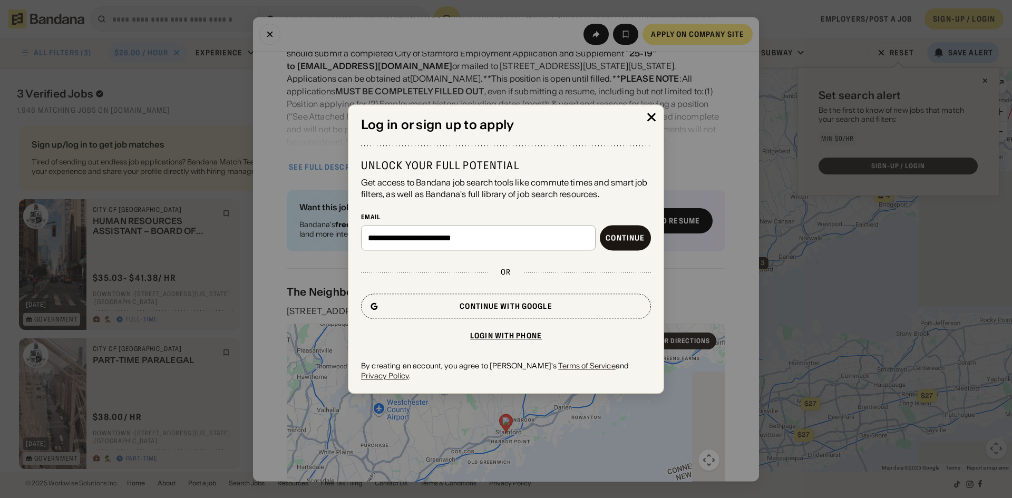  I want to click on div: Get access to Bandana job search tools like commute times and smart job filters, as well as Banda..., so click(506, 188).